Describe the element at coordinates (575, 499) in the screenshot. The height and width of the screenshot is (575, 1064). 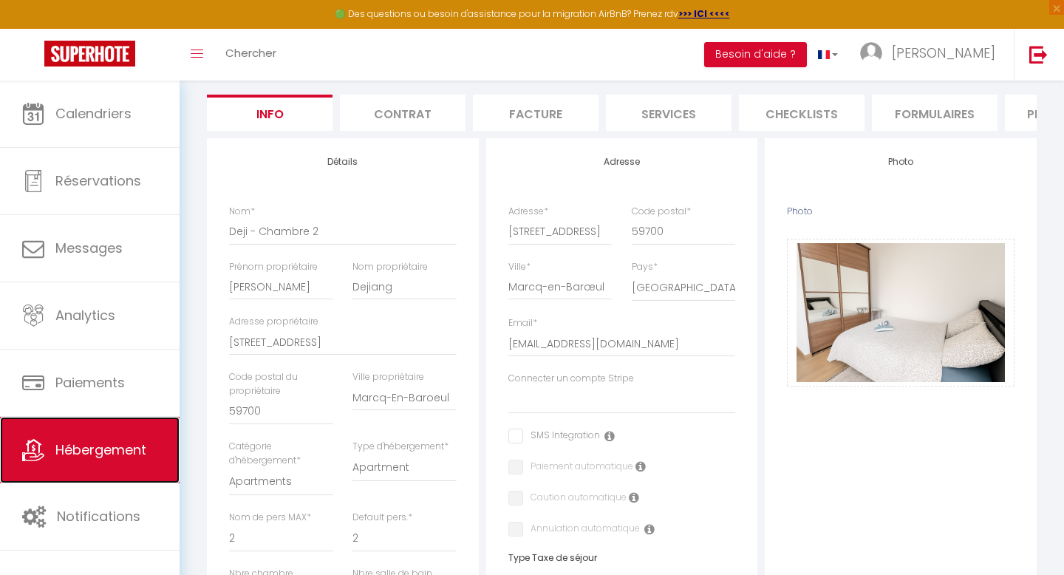
I see `label: Caution automatique` at that location.